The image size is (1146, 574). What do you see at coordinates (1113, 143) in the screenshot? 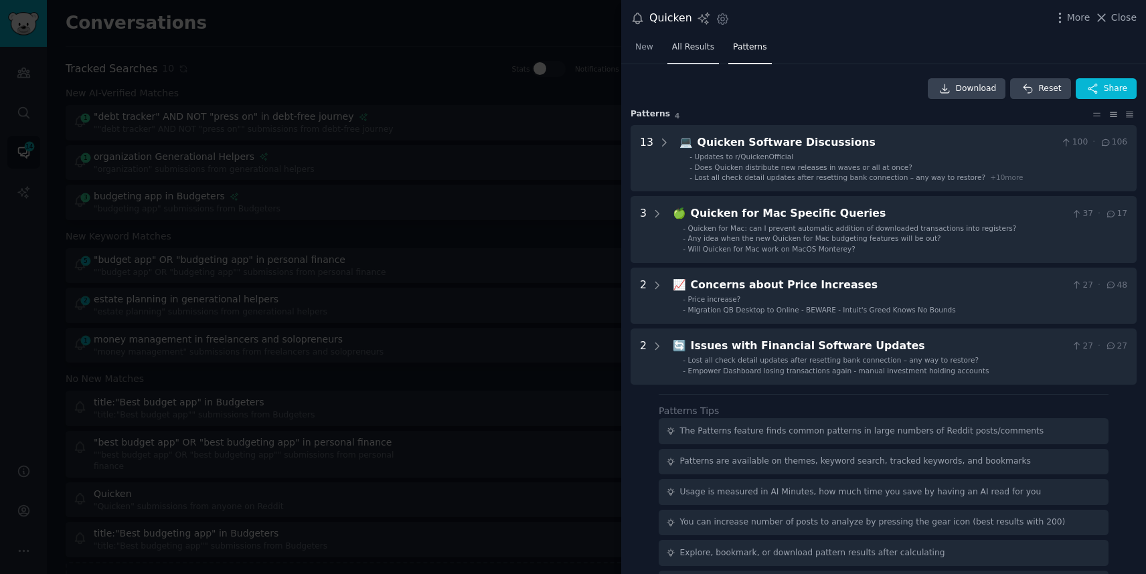
I see `span: 106` at bounding box center [1113, 143].